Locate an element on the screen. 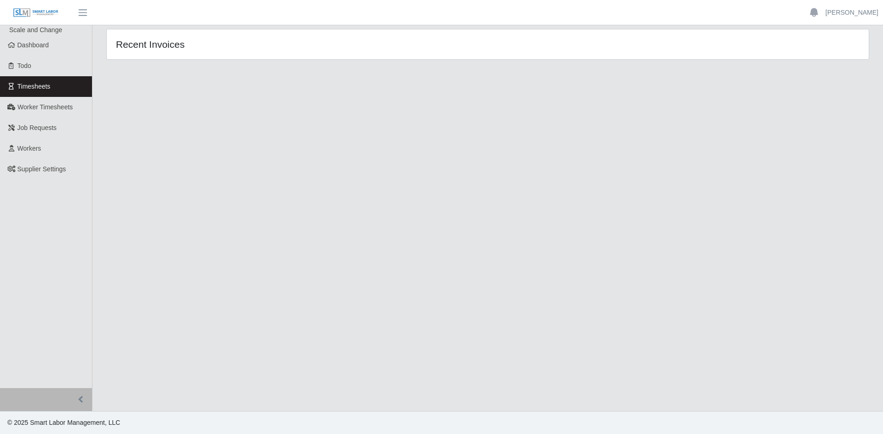 The image size is (883, 434). span: Todo is located at coordinates (24, 66).